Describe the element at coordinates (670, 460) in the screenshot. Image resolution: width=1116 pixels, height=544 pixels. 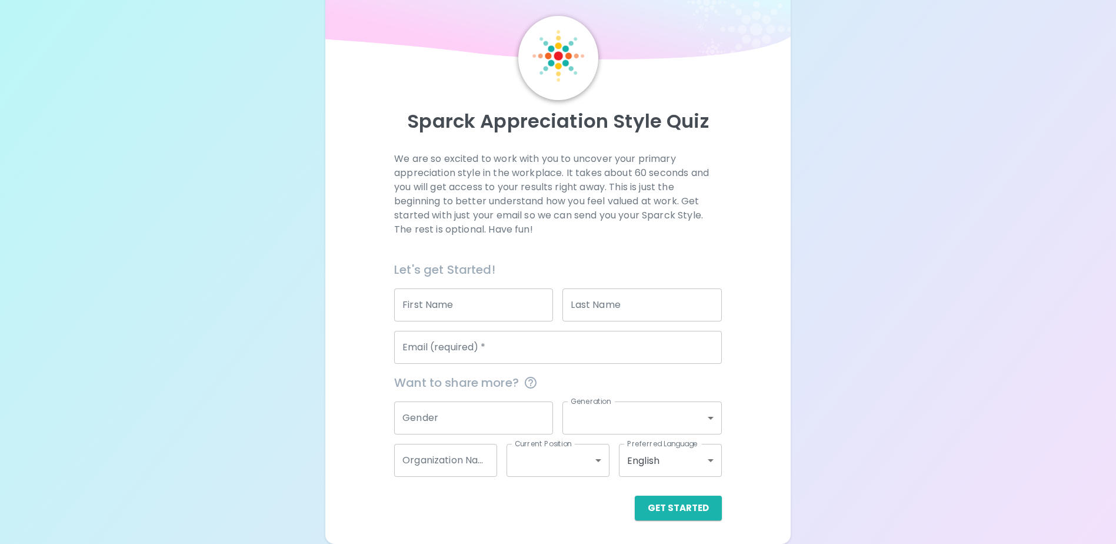
I see `div: English` at that location.